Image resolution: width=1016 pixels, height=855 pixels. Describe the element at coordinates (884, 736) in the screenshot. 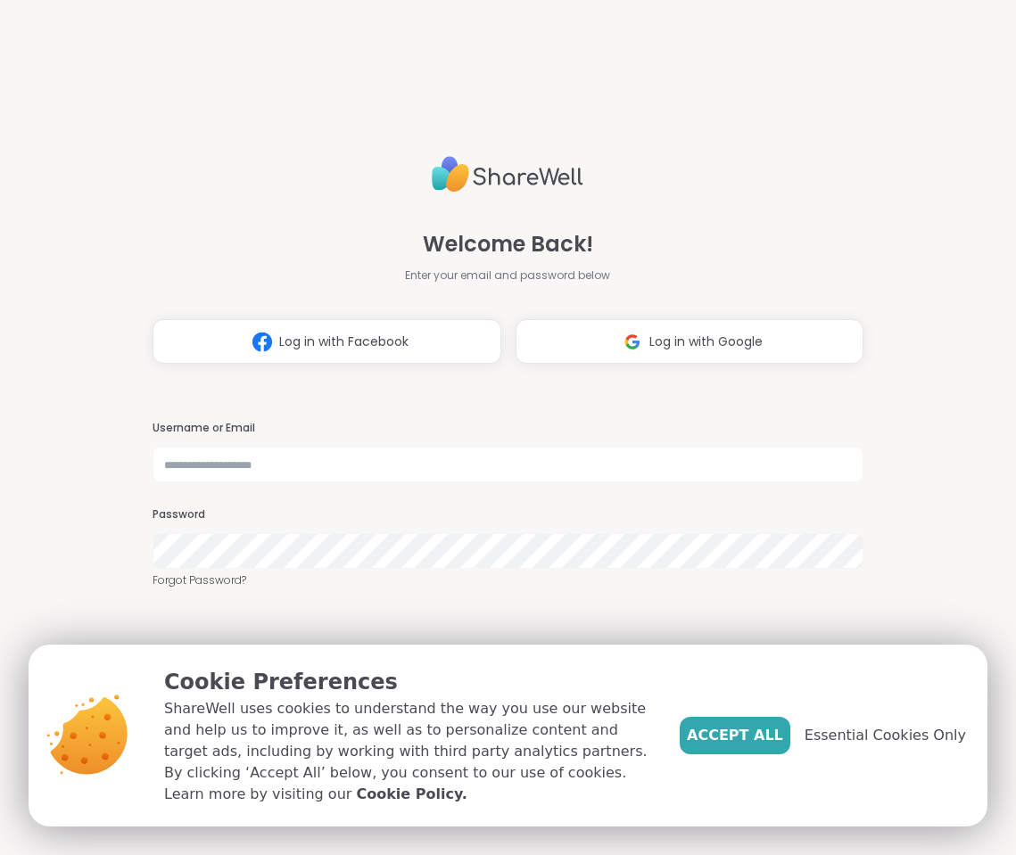

I see `span: Essential Cookies Only` at that location.